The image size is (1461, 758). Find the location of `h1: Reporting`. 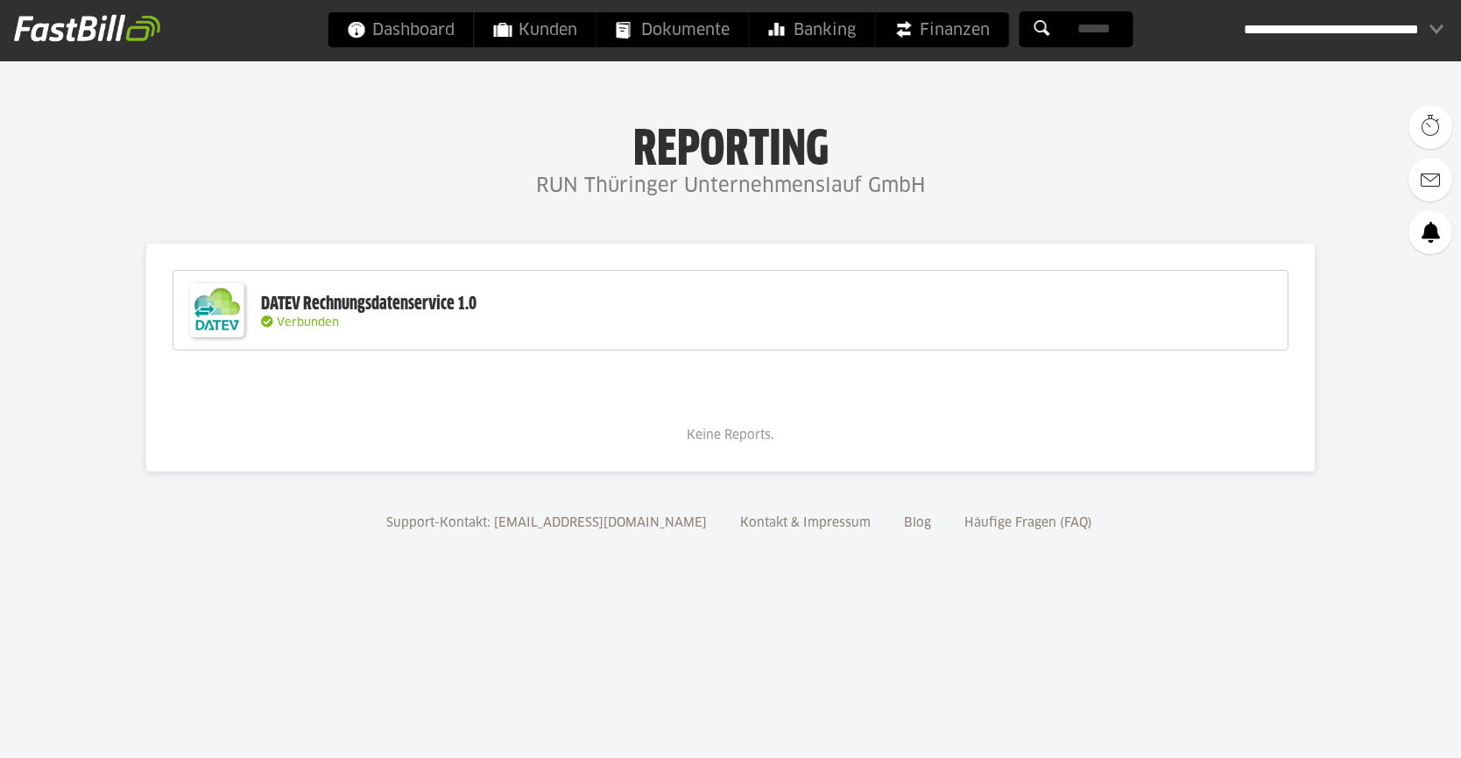

h1: Reporting is located at coordinates (731, 146).